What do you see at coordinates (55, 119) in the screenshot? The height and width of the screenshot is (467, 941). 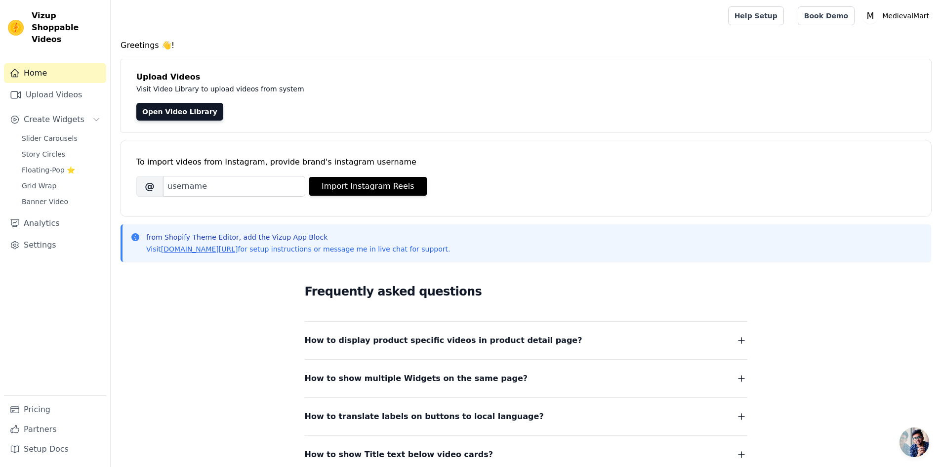 I see `button: Create Widgets` at bounding box center [55, 119].